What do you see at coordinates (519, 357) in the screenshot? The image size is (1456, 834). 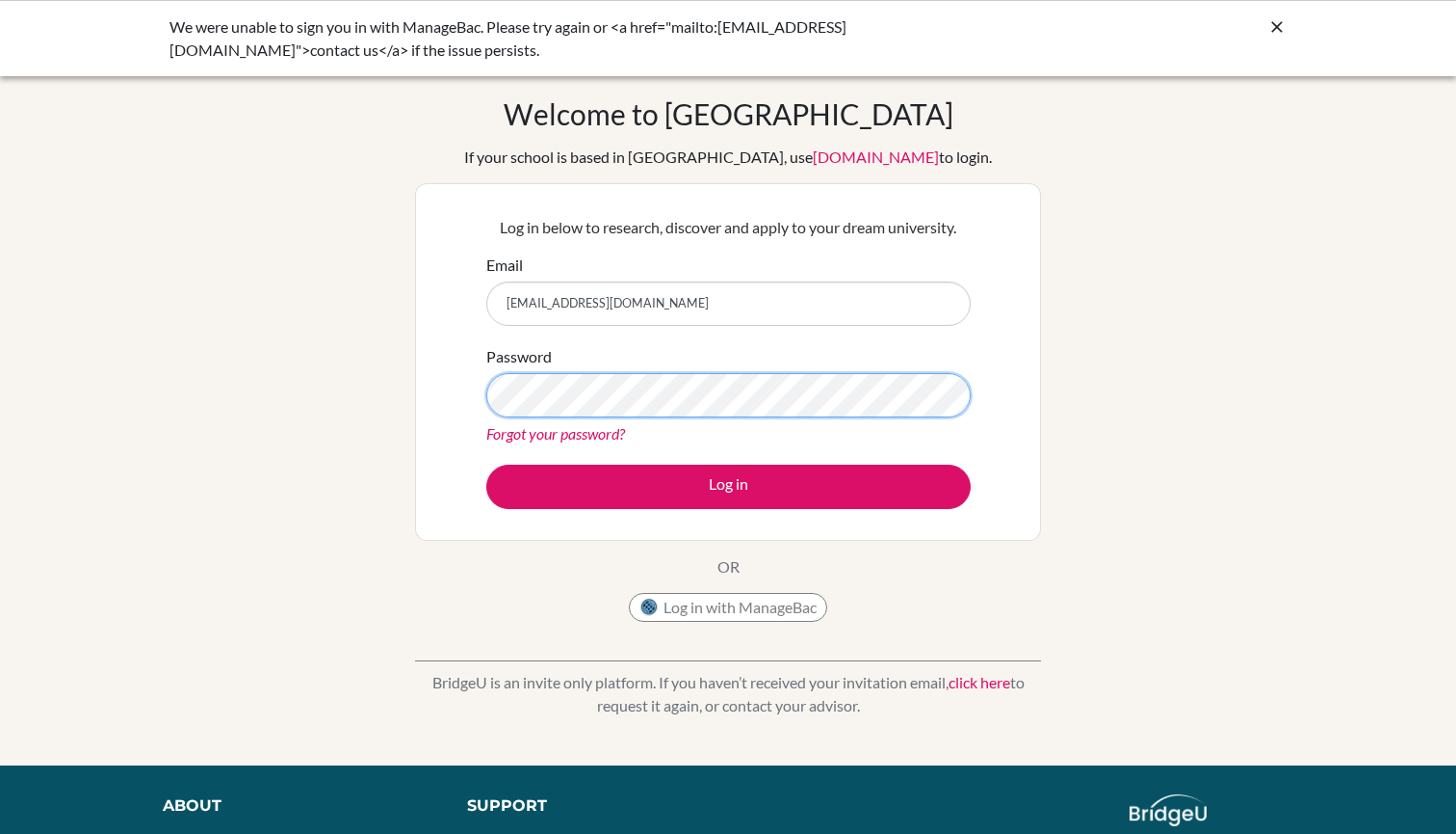 I see `label: Password` at bounding box center [519, 357].